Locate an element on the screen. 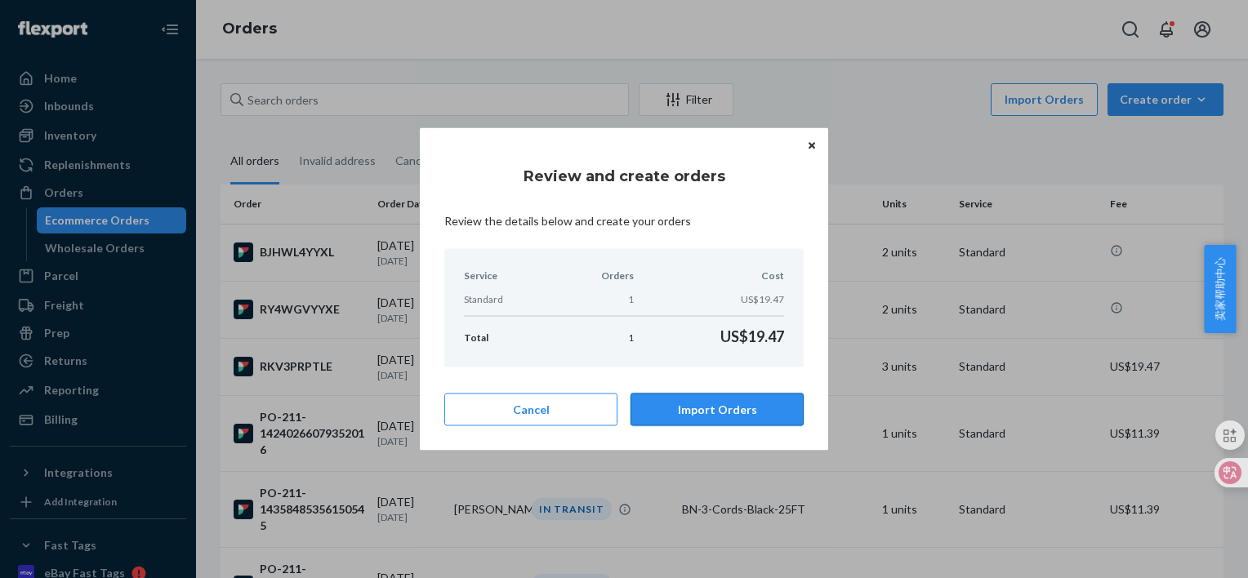 The height and width of the screenshot is (578, 1248). p: Review the details below and create your orders is located at coordinates (624, 221).